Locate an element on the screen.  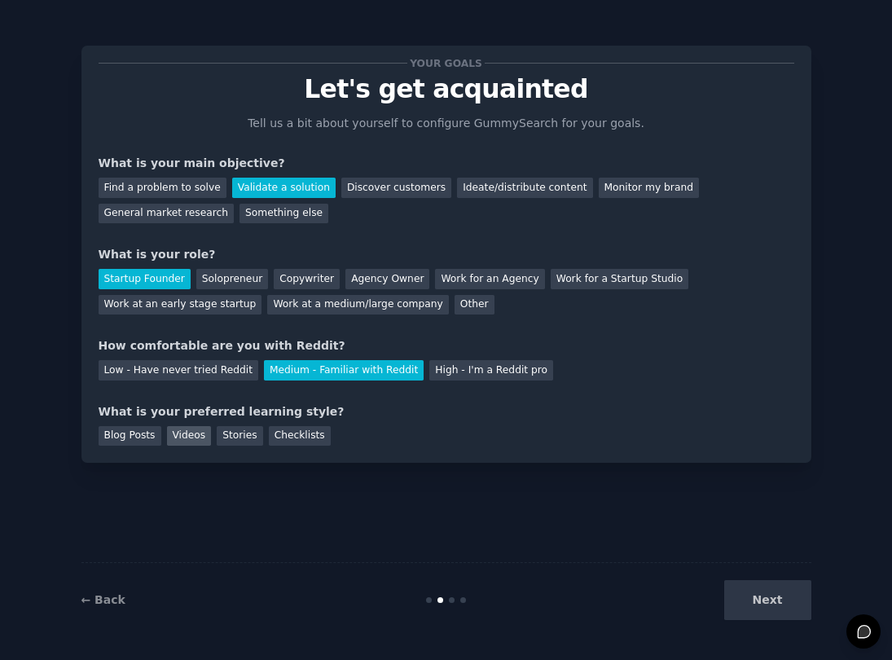
div: Work for an Agency is located at coordinates (489, 278).